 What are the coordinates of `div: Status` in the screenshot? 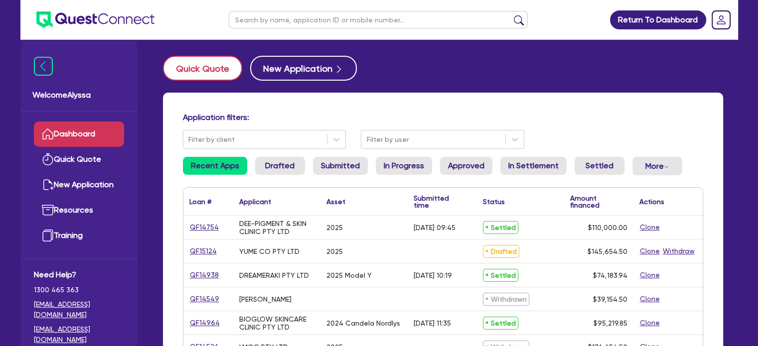 It's located at (494, 202).